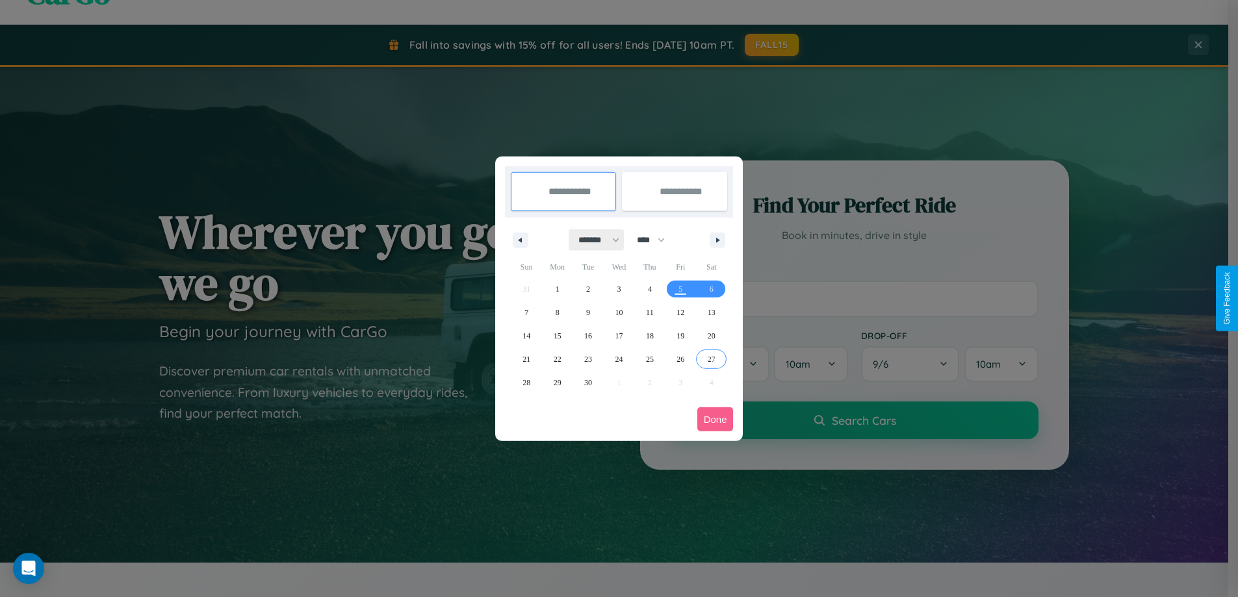  I want to click on span: 10, so click(619, 313).